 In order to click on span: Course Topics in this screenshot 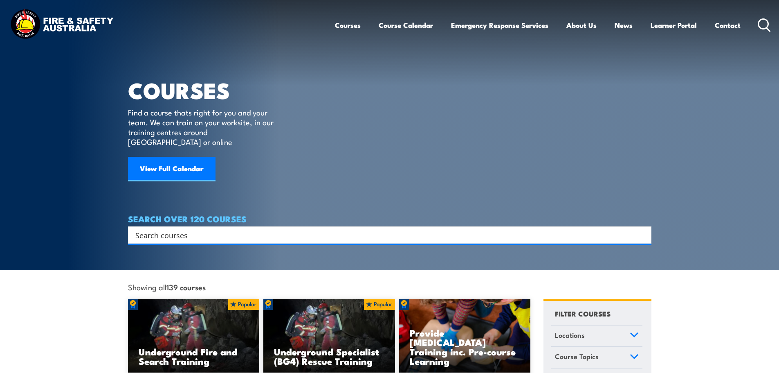, I will do `click(577, 356)`.